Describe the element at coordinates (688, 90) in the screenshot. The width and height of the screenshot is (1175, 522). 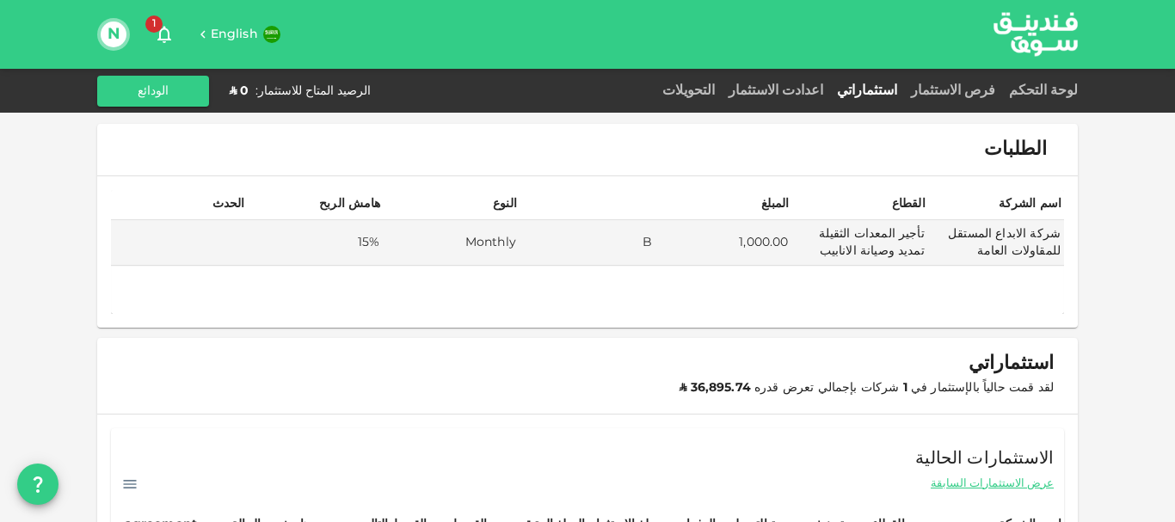
I see `a: التحويلات` at that location.